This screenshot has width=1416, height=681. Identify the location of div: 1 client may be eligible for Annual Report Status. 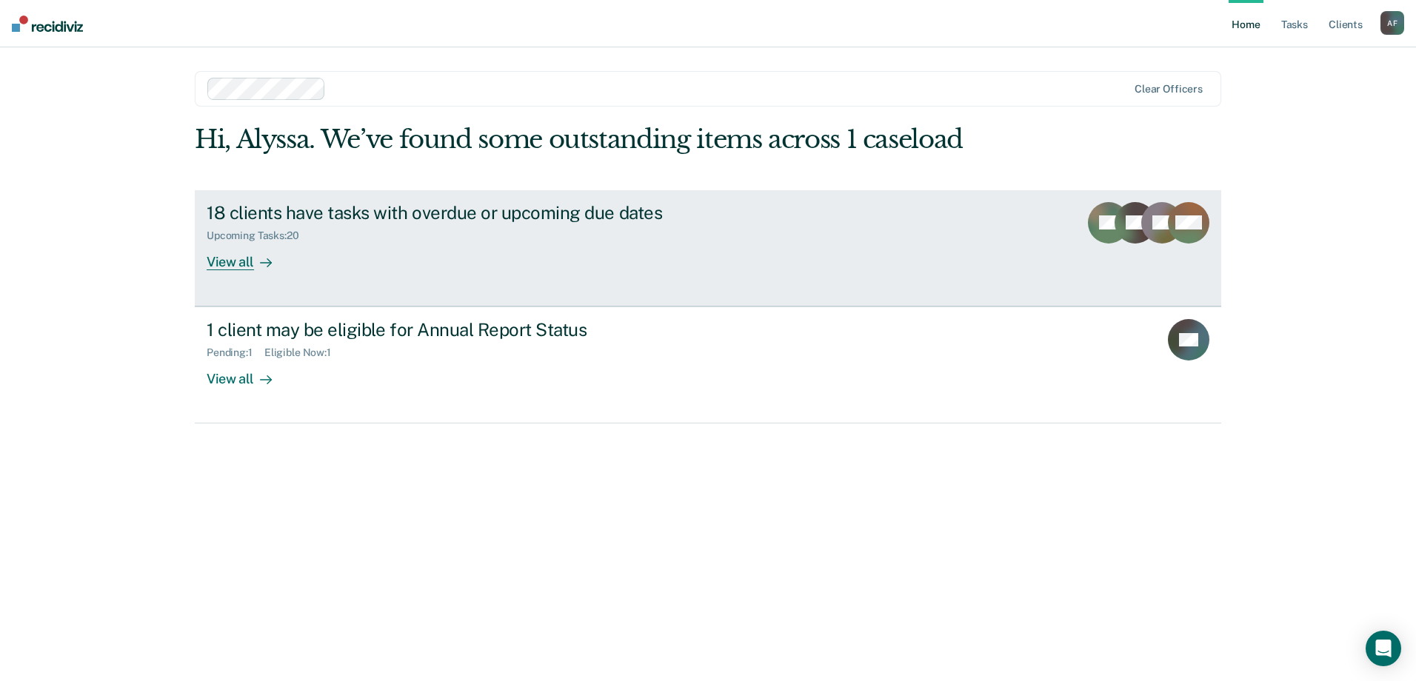
(466, 329).